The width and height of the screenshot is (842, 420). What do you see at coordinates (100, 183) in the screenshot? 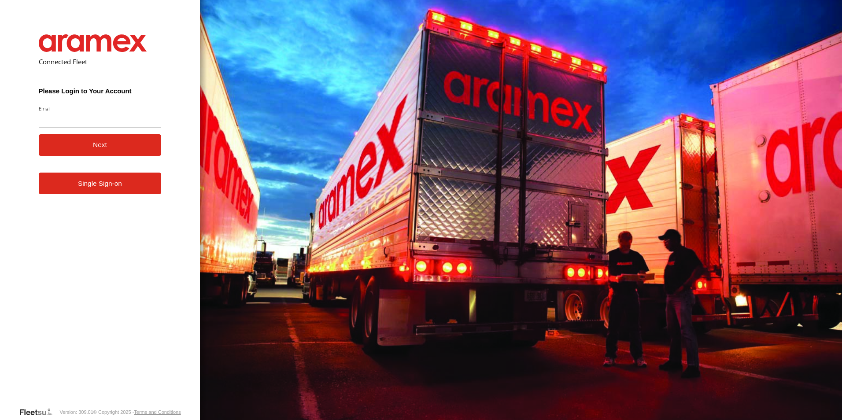
I see `a: Single Sign-on` at bounding box center [100, 183].